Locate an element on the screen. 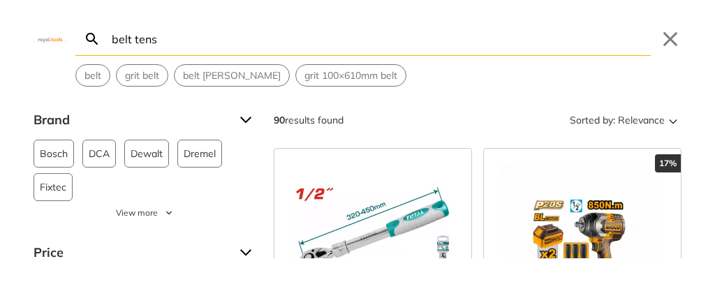 This screenshot has height=303, width=715. span: Dremel is located at coordinates (200, 154).